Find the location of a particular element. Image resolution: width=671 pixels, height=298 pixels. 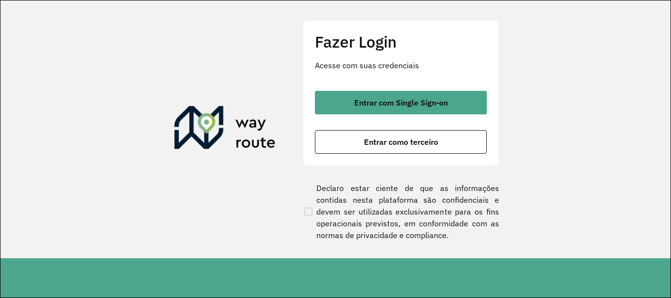

span: Entrar com Single Sign-on is located at coordinates (401, 103).